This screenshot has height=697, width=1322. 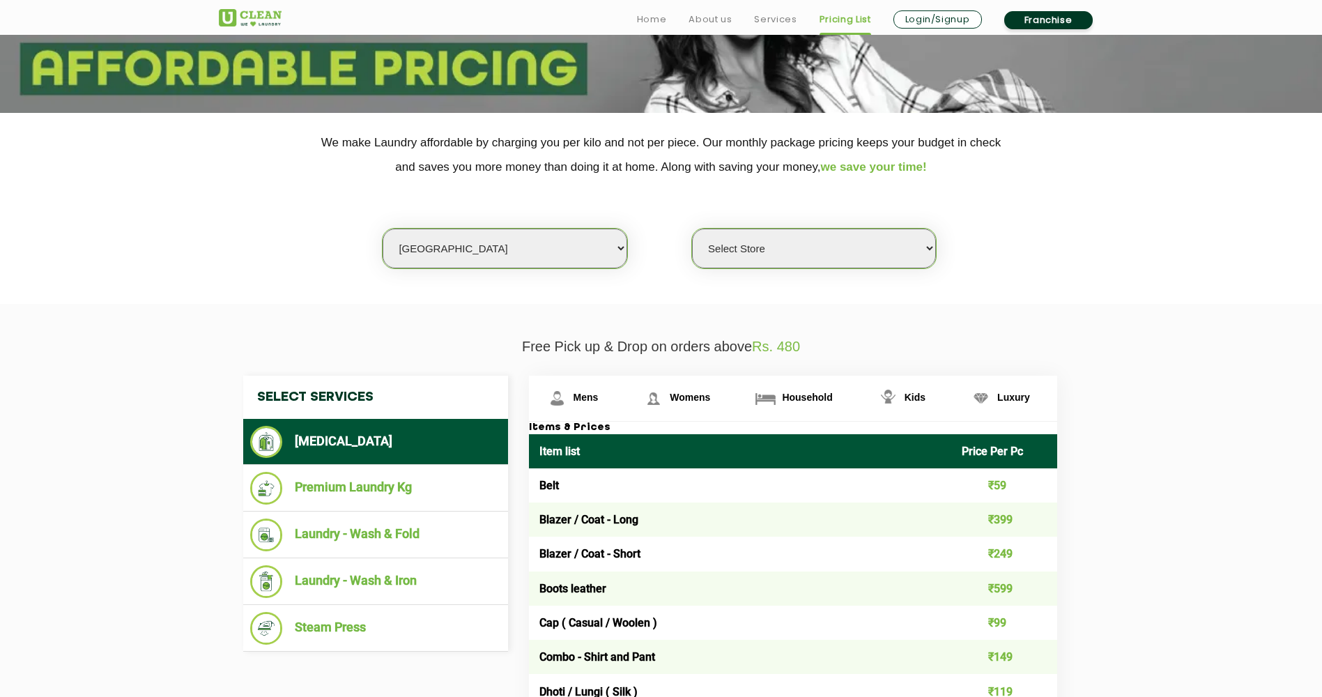 I want to click on img: Laundry - Wash & Fold, so click(x=266, y=535).